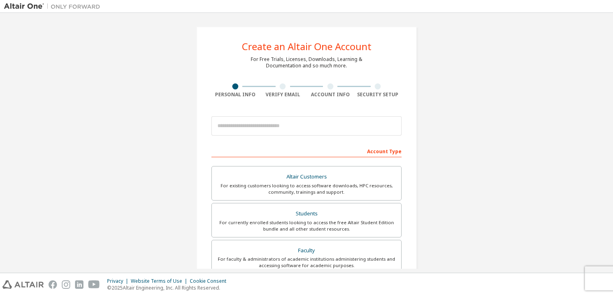  I want to click on div: For existing customers looking to access software downloads, HPC resources, community, trainings ..., so click(306, 189).